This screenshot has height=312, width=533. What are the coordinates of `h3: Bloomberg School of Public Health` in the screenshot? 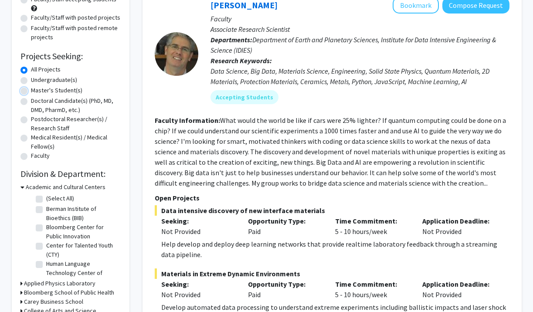 It's located at (69, 293).